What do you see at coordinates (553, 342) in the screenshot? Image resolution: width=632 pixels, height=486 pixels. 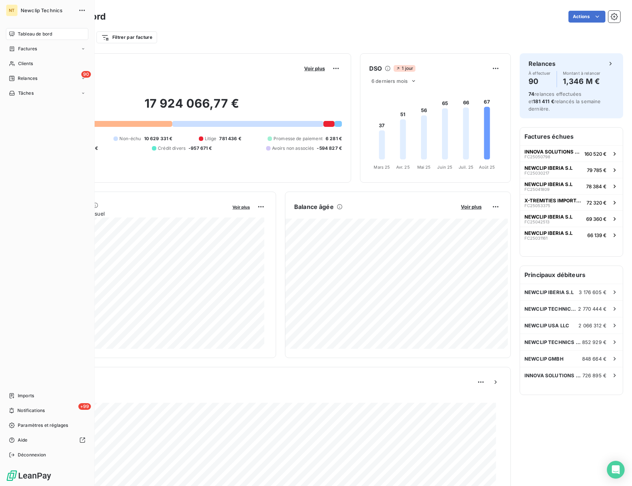 I see `span: NEWCLIP TECHNICS JAPAN KK` at bounding box center [553, 342].